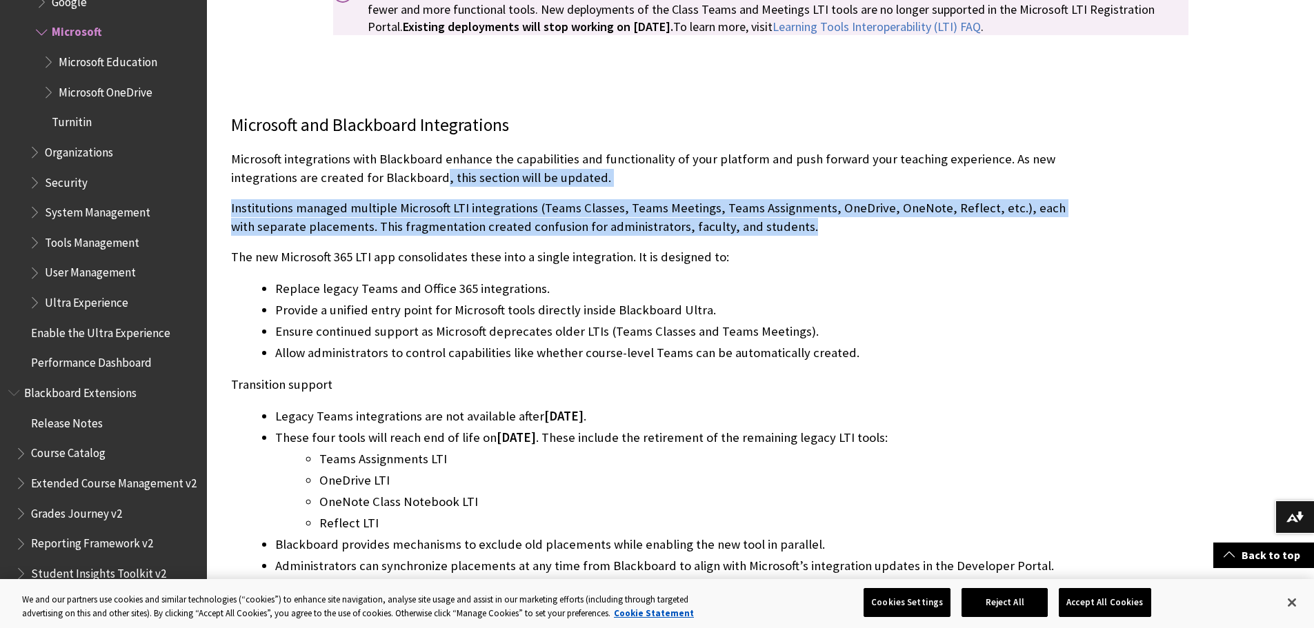 This screenshot has width=1314, height=628. What do you see at coordinates (92, 541) in the screenshot?
I see `span: Reporting Framework v2` at bounding box center [92, 541].